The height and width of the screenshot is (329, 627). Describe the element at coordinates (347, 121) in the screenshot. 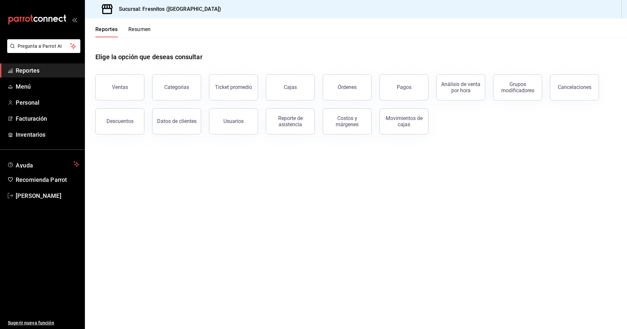

I see `button: Costos y márgenes` at that location.